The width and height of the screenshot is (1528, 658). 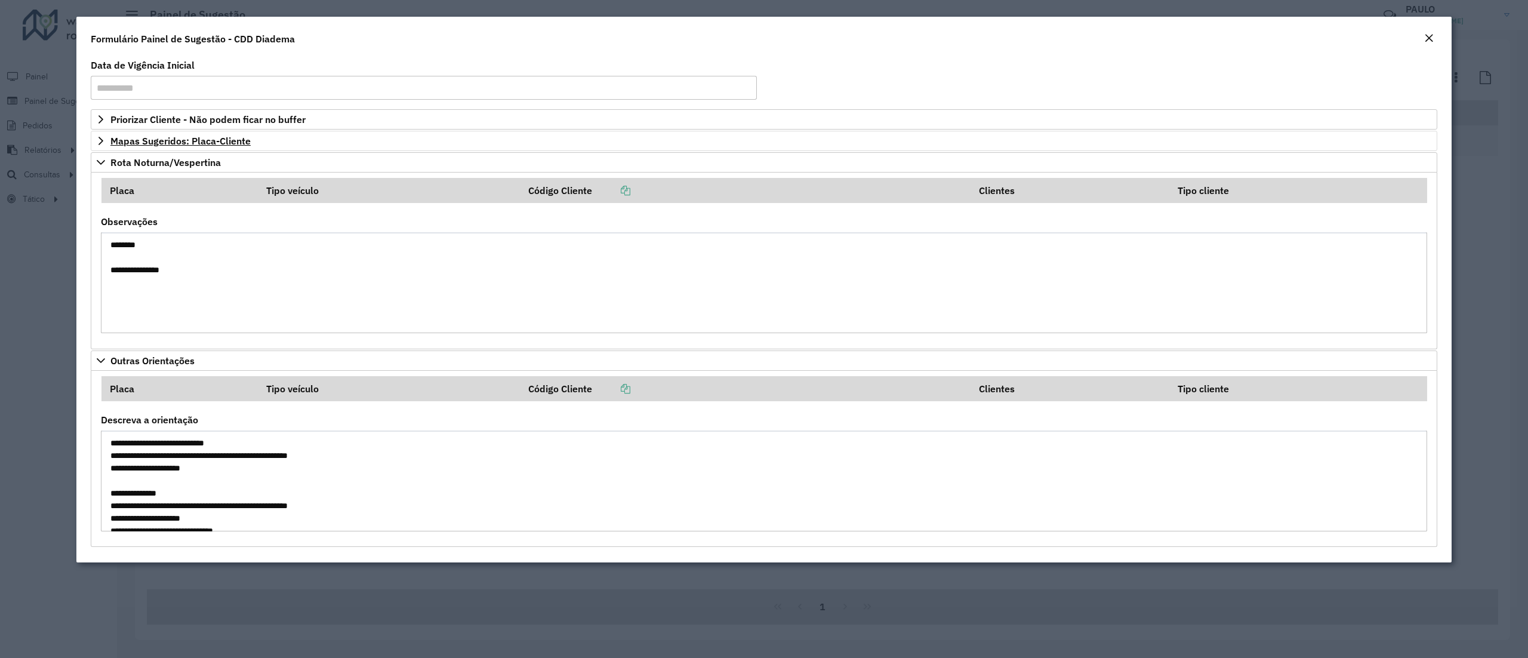 What do you see at coordinates (1429, 39) in the screenshot?
I see `button: Close` at bounding box center [1429, 39].